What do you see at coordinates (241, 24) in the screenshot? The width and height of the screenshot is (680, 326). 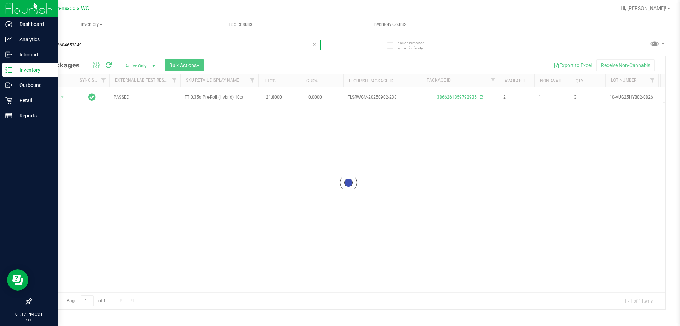 I see `span: Lab Results` at bounding box center [241, 24].